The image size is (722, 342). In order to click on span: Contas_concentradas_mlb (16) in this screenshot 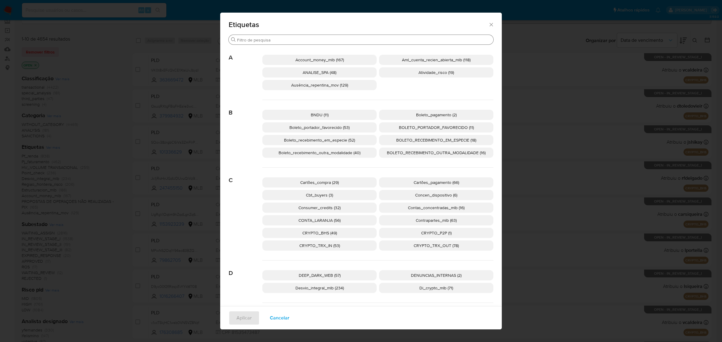, I will do `click(436, 208)`.